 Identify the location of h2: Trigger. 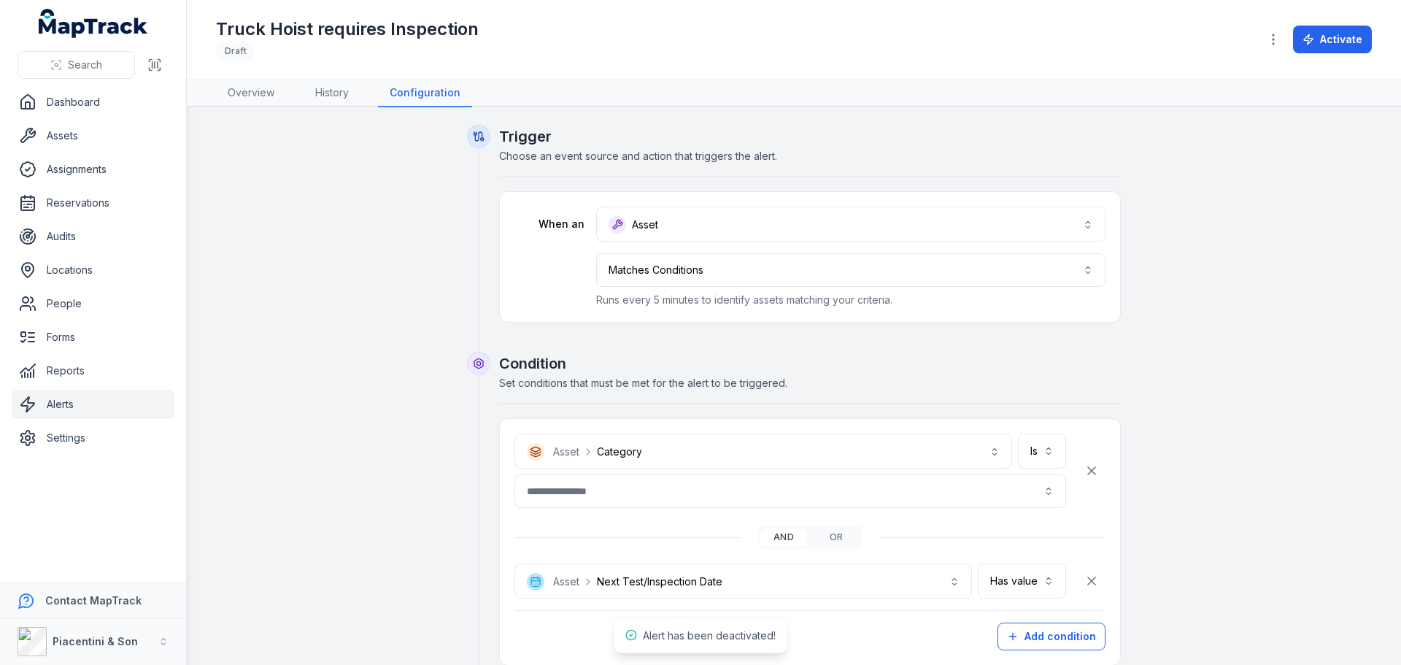
(810, 136).